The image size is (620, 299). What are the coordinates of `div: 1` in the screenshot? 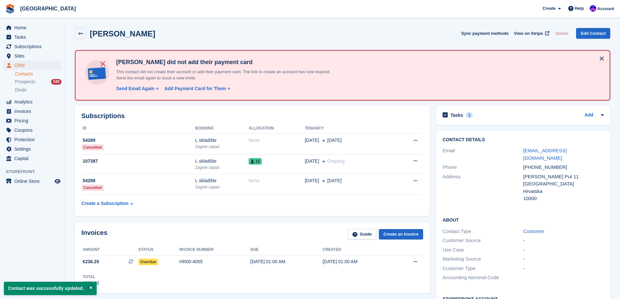 It's located at (470, 115).